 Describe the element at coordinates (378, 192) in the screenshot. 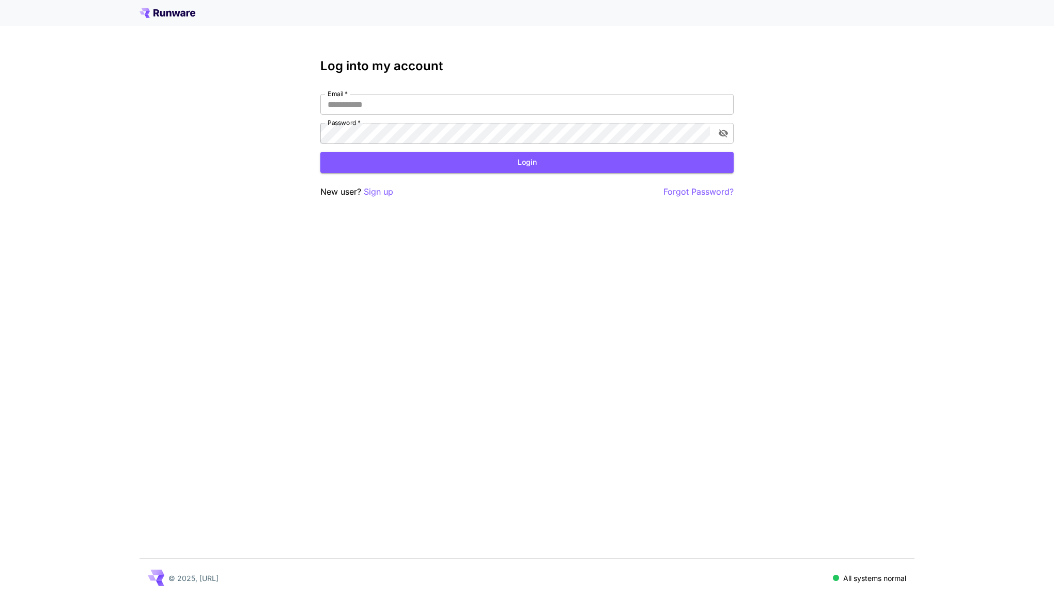

I see `p: Sign up` at that location.